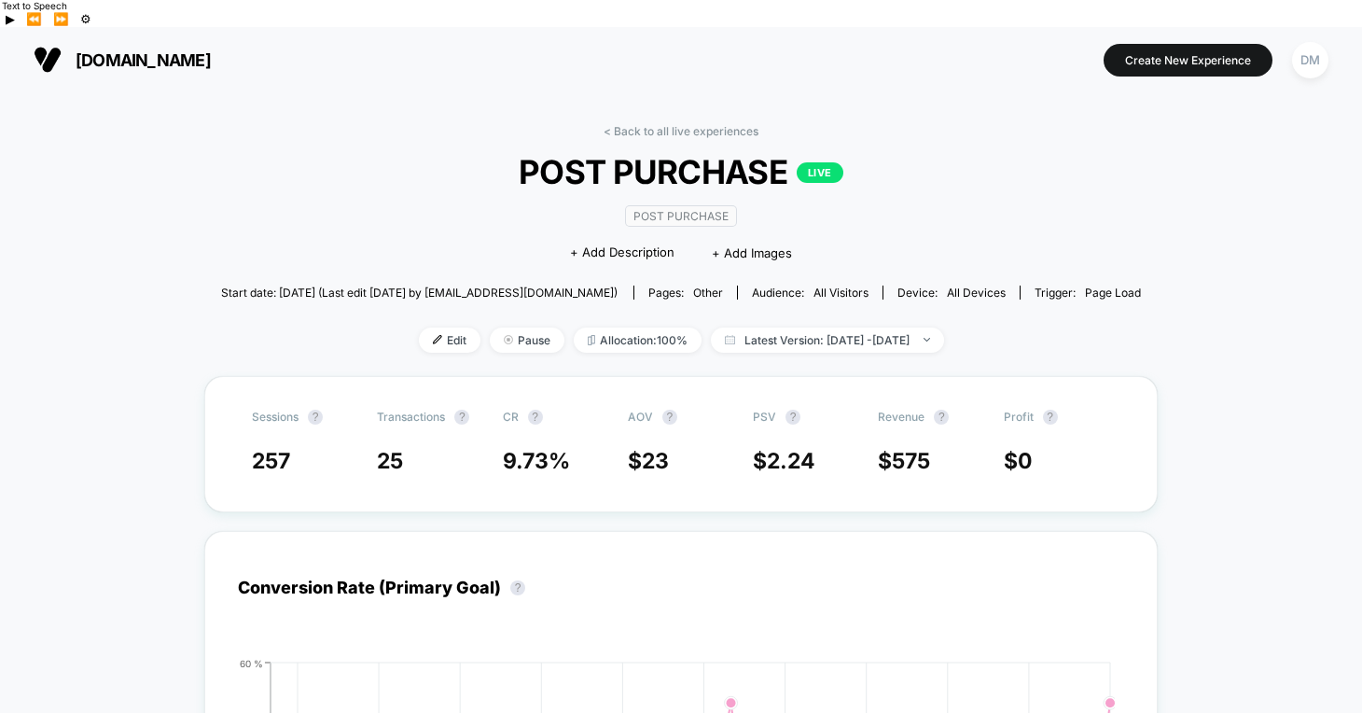 The height and width of the screenshot is (713, 1362). I want to click on span: Post Purchase, so click(681, 215).